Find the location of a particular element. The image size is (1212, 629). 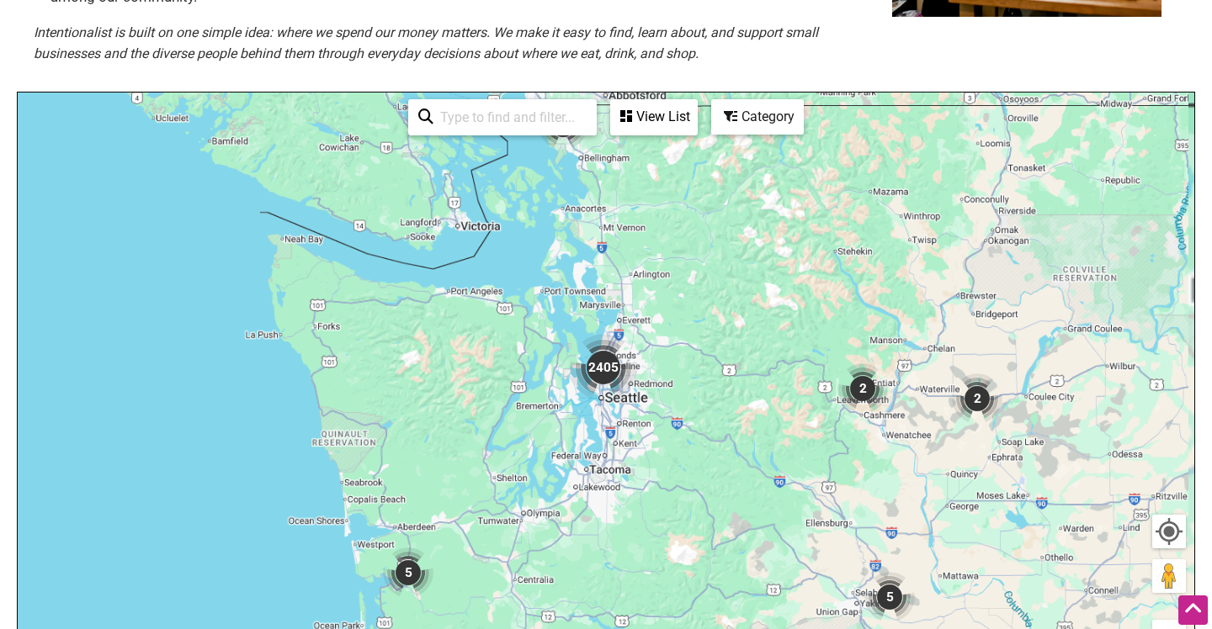

div: Filter by category is located at coordinates (757, 117).